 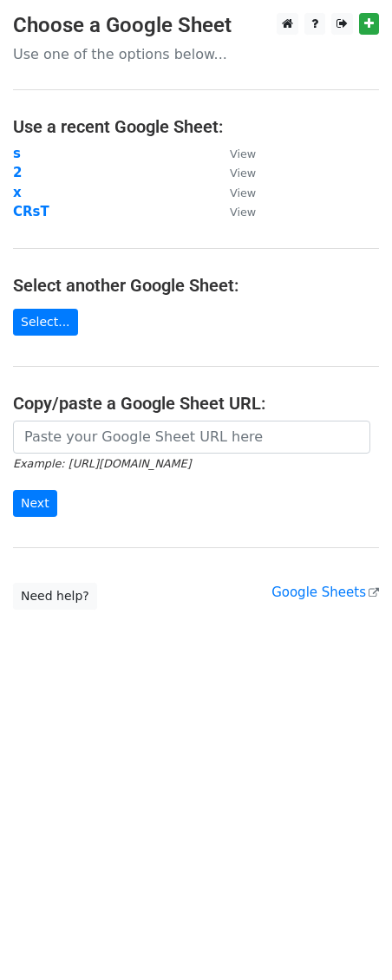 I want to click on strong: 2, so click(x=17, y=173).